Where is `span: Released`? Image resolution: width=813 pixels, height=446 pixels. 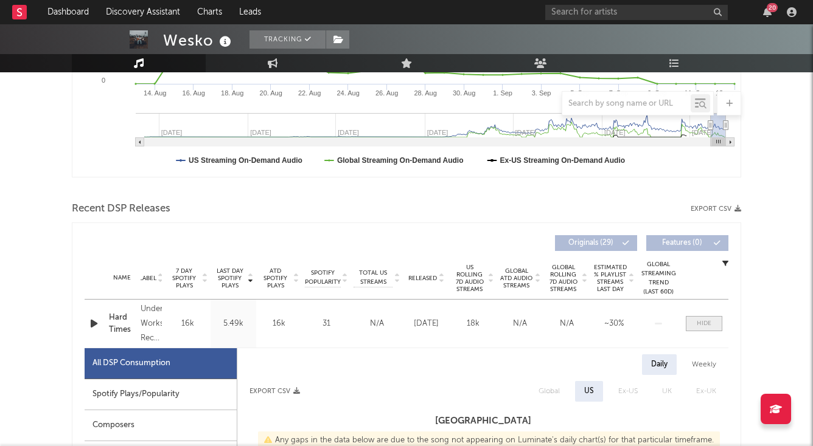 span: Released is located at coordinates (422, 279).